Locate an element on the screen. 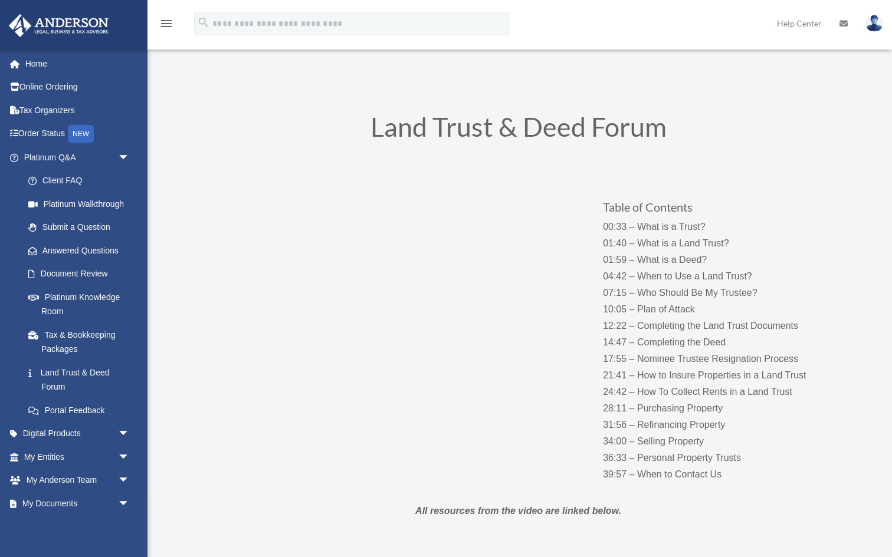 The width and height of the screenshot is (892, 557). a: Platinum Walkthrough is located at coordinates (82, 204).